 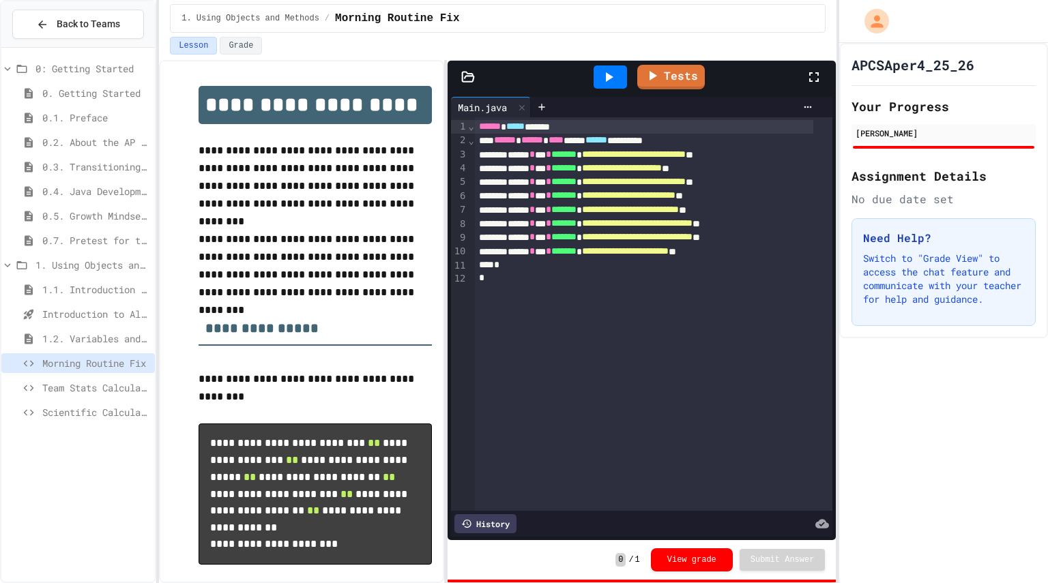 I want to click on span: 0, so click(x=620, y=560).